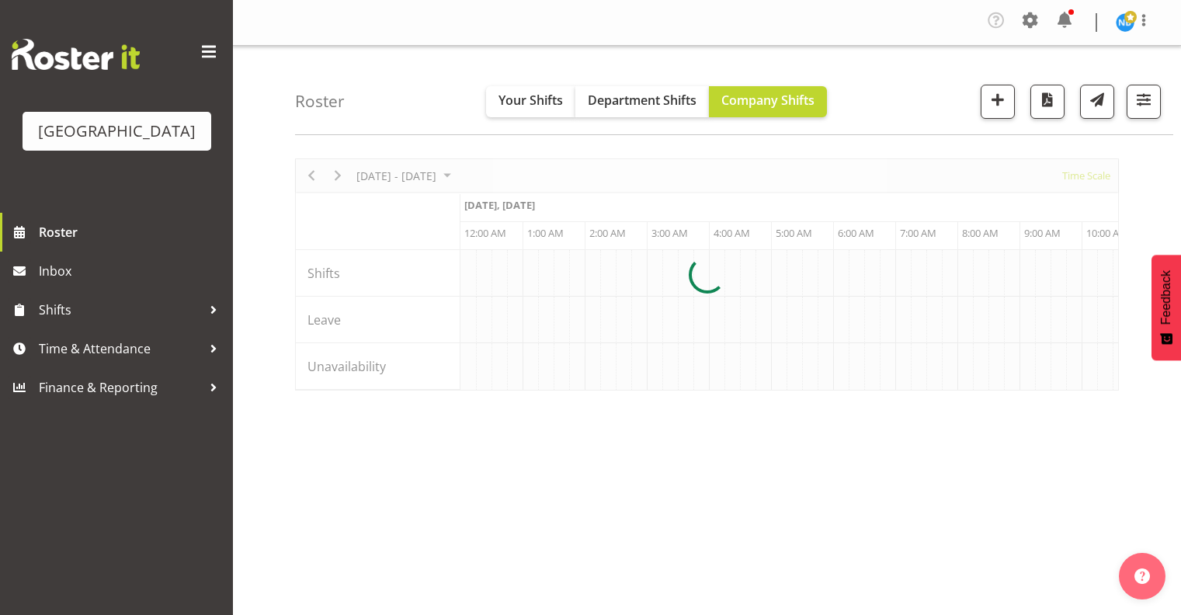 This screenshot has width=1181, height=615. What do you see at coordinates (1143, 102) in the screenshot?
I see `button: Filter Shifts` at bounding box center [1143, 102].